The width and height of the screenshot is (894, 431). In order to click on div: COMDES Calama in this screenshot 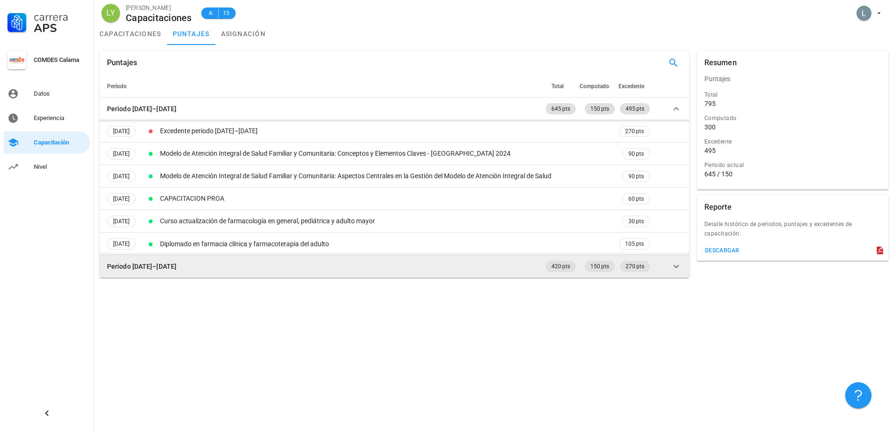, I will do `click(60, 60)`.